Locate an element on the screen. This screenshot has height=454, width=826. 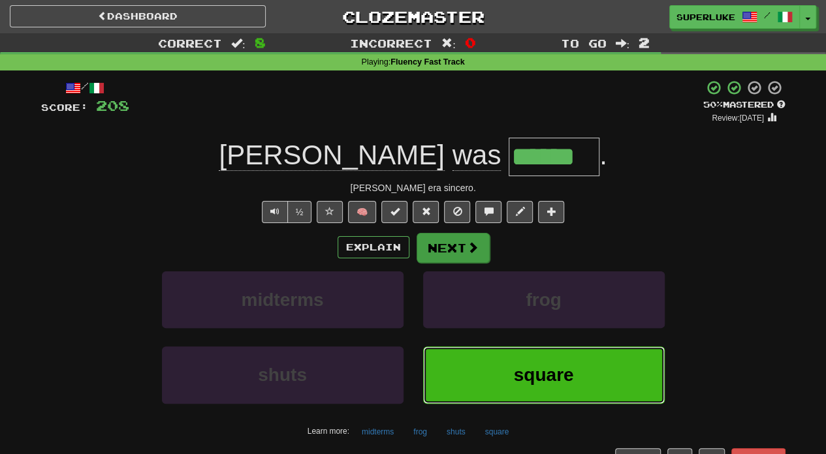
a: Dashboard is located at coordinates (138, 16).